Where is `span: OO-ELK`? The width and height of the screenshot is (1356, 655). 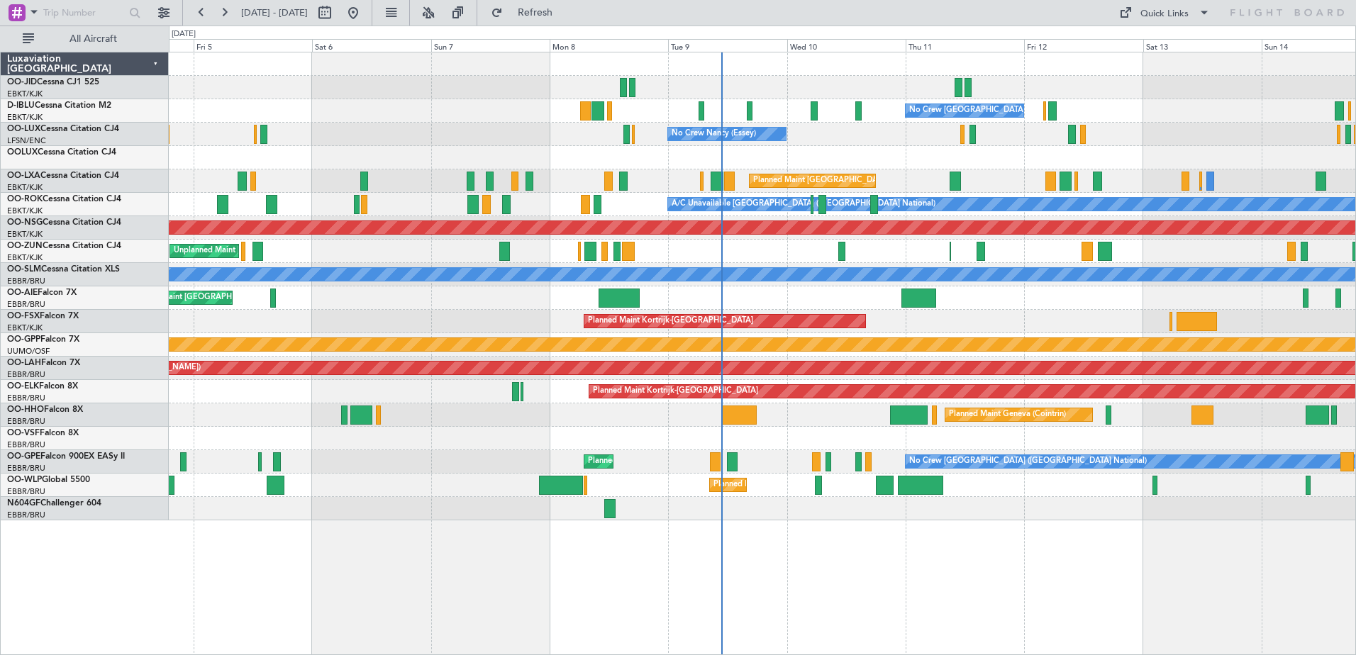 span: OO-ELK is located at coordinates (23, 387).